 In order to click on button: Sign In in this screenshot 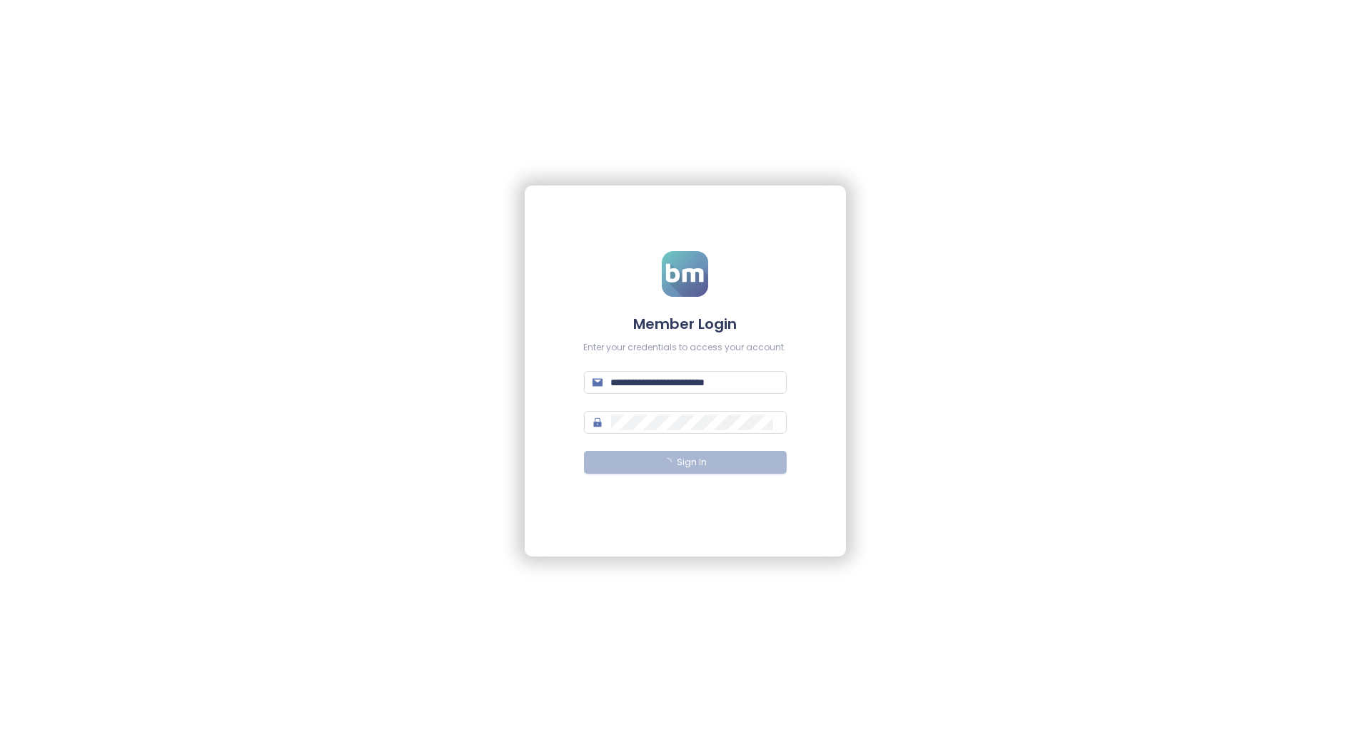, I will do `click(685, 463)`.